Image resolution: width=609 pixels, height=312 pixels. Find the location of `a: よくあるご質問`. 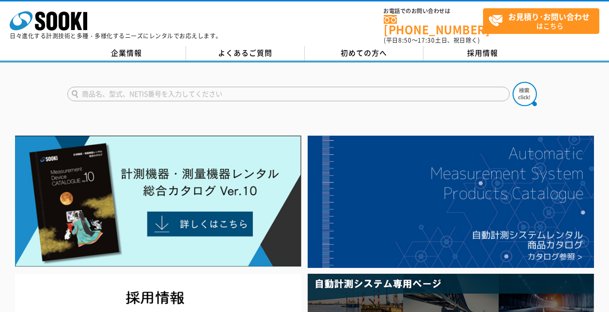

a: よくあるご質問 is located at coordinates (245, 53).